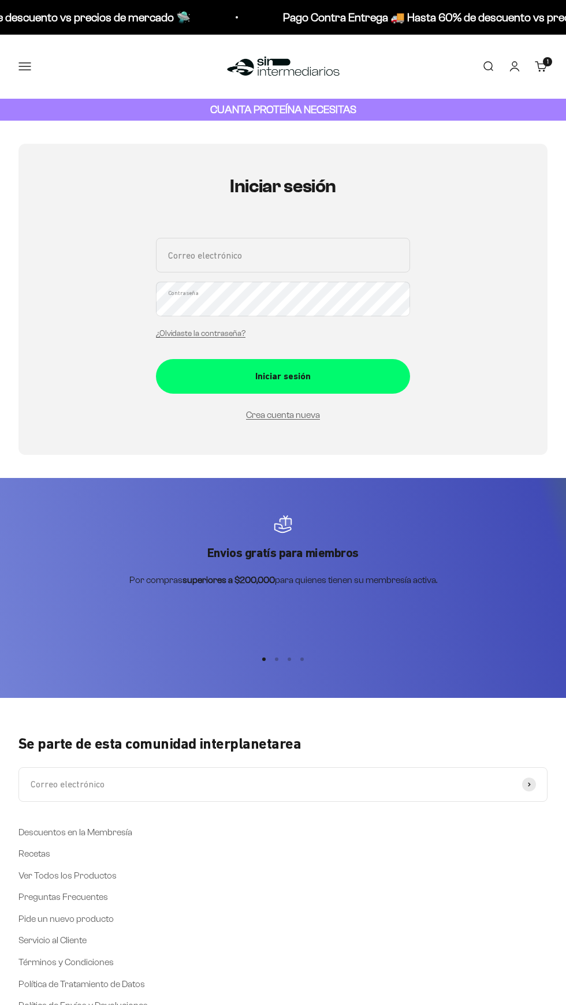 This screenshot has height=1005, width=566. Describe the element at coordinates (66, 919) in the screenshot. I see `a: Pide un nuevo producto` at that location.